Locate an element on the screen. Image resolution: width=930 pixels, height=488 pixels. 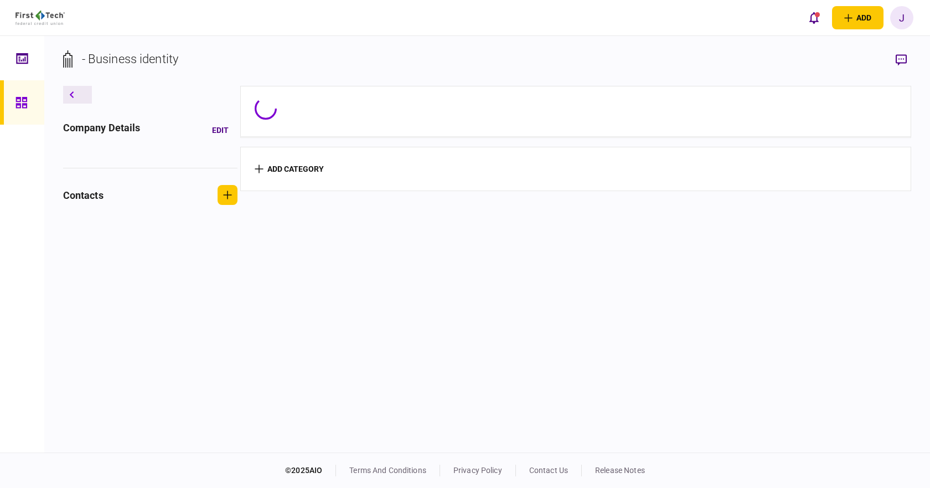
a: privacy policy is located at coordinates (478, 470).